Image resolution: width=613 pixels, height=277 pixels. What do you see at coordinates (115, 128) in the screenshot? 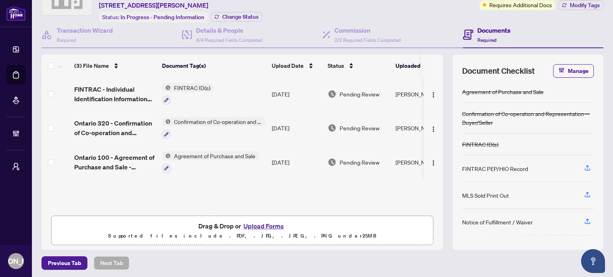
I see `span: Ontario 320 - Confirmation of Co-operation and Representation.pdf` at bounding box center [115, 128].